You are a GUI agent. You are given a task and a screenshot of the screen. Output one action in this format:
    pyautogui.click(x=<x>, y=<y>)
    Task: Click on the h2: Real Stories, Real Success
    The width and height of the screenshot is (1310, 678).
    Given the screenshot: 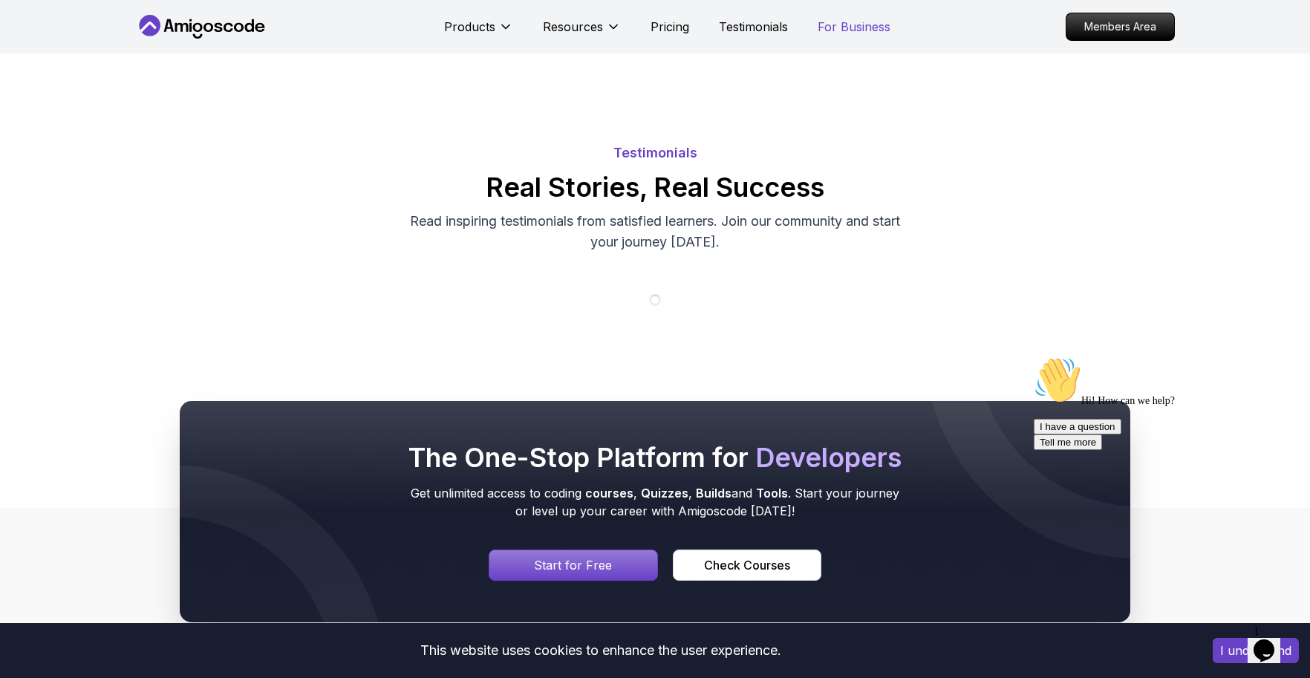 What is the action you would take?
    pyautogui.click(x=655, y=187)
    